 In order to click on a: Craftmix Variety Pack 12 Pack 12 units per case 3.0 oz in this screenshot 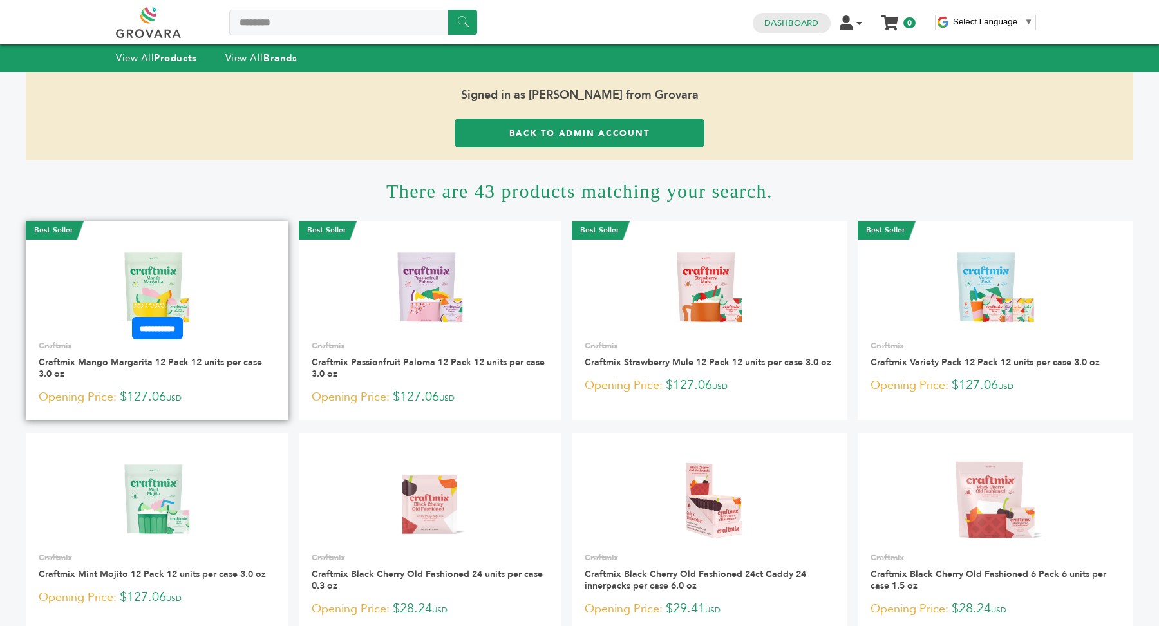, I will do `click(985, 362)`.